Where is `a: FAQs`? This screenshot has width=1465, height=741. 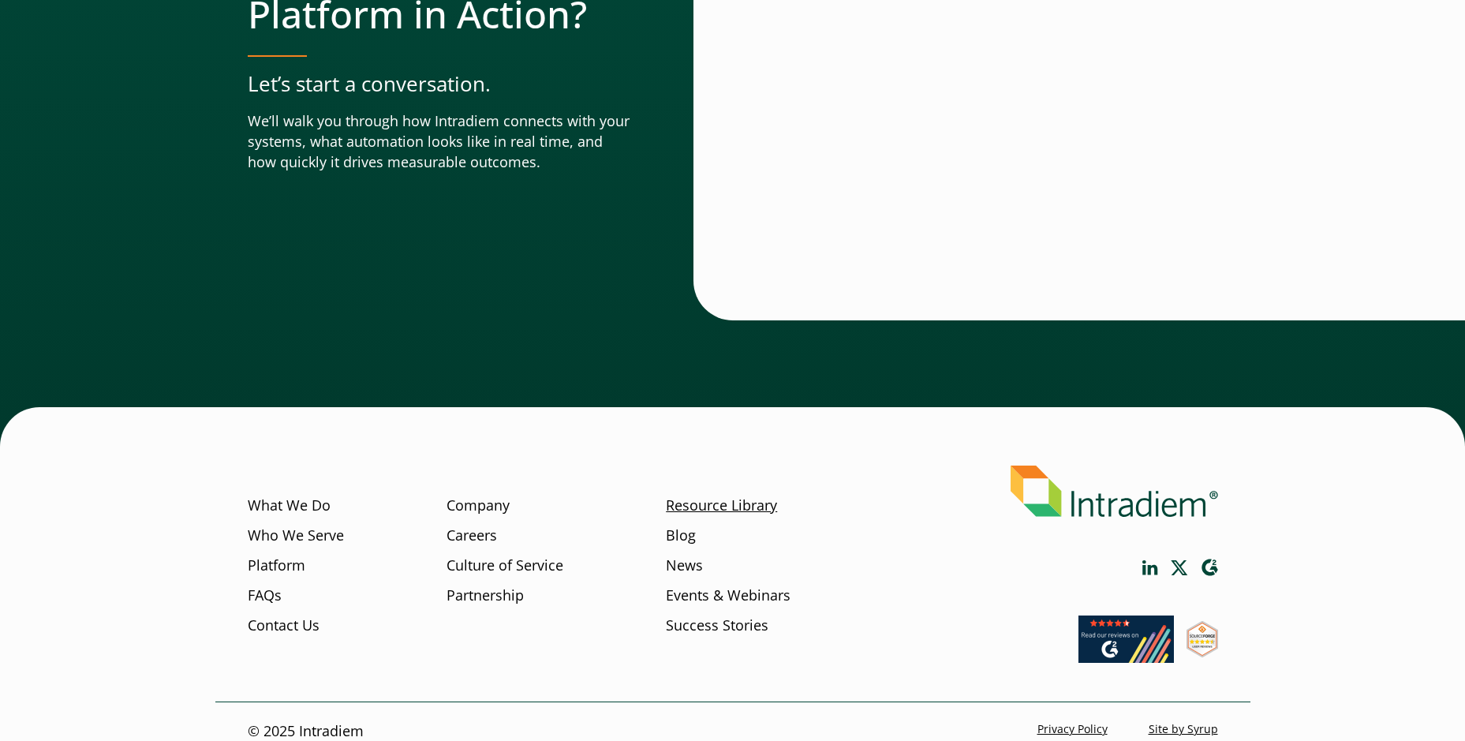
a: FAQs is located at coordinates (264, 596).